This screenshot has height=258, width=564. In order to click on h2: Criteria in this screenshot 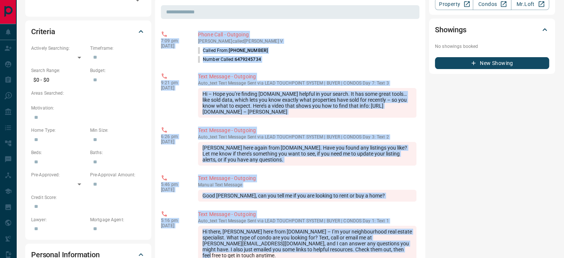, I will do `click(43, 32)`.